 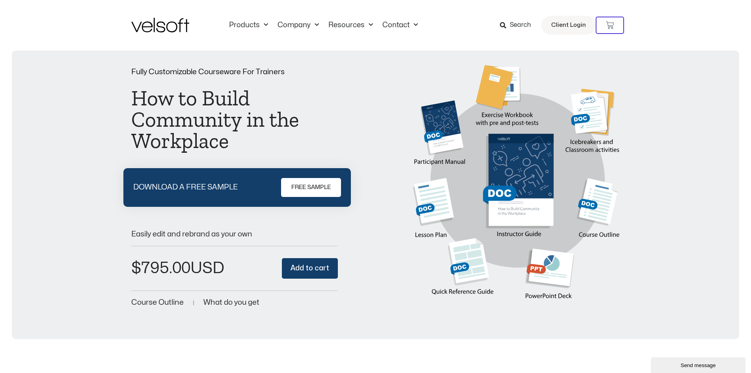 I want to click on span: Course Outline, so click(x=157, y=302).